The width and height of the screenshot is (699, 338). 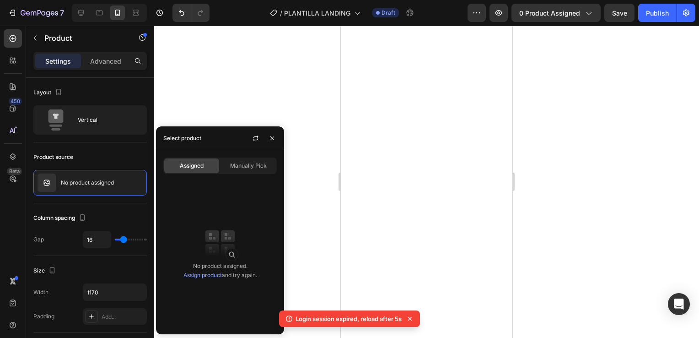 What do you see at coordinates (14, 171) in the screenshot?
I see `div: Beta` at bounding box center [14, 171].